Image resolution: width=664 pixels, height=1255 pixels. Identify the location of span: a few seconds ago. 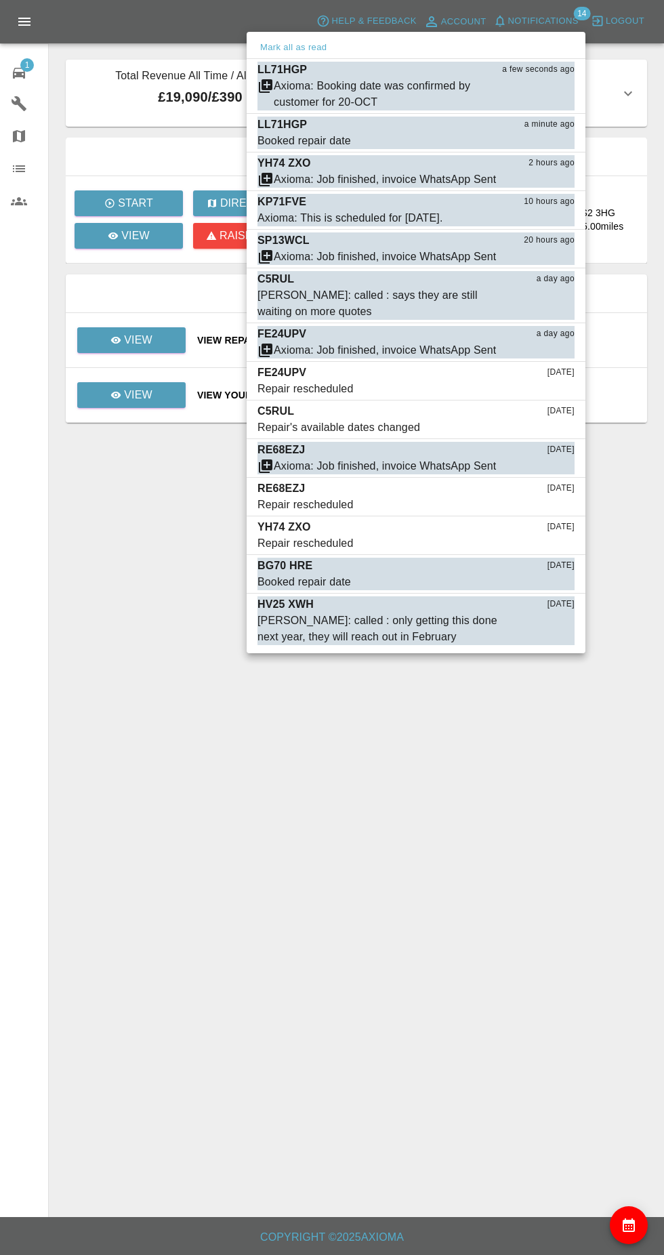
(538, 70).